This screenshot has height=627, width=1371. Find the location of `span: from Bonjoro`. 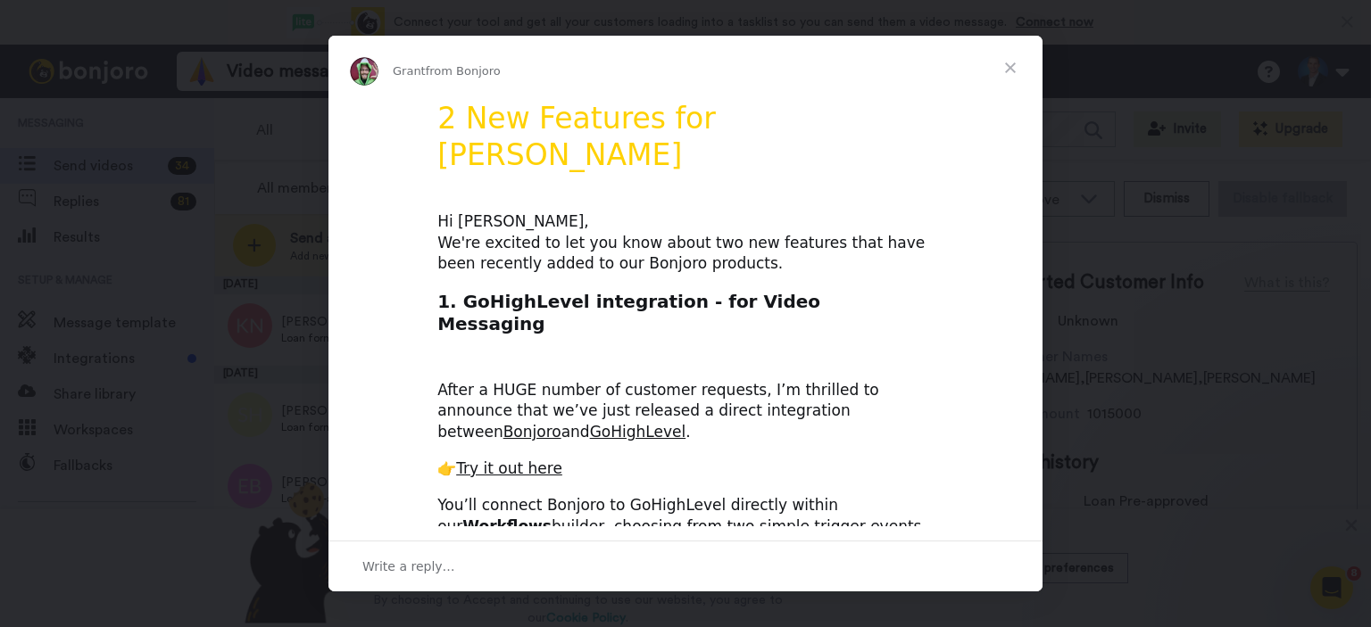

span: from Bonjoro is located at coordinates (463, 70).